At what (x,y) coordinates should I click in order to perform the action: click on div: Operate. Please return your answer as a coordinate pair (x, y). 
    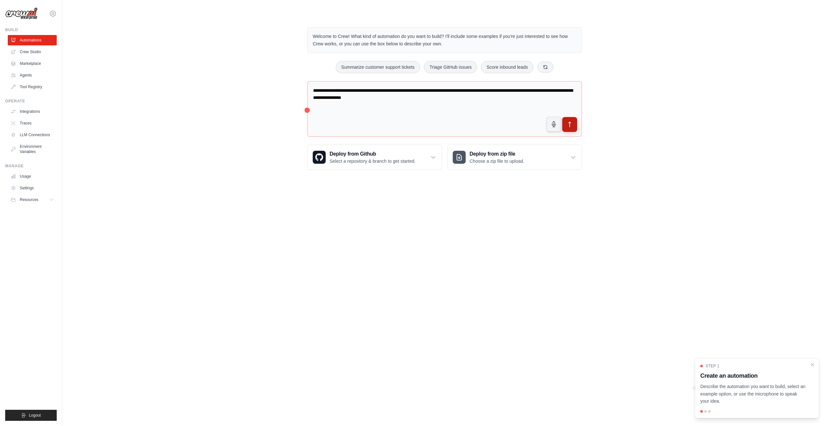
    Looking at the image, I should click on (31, 101).